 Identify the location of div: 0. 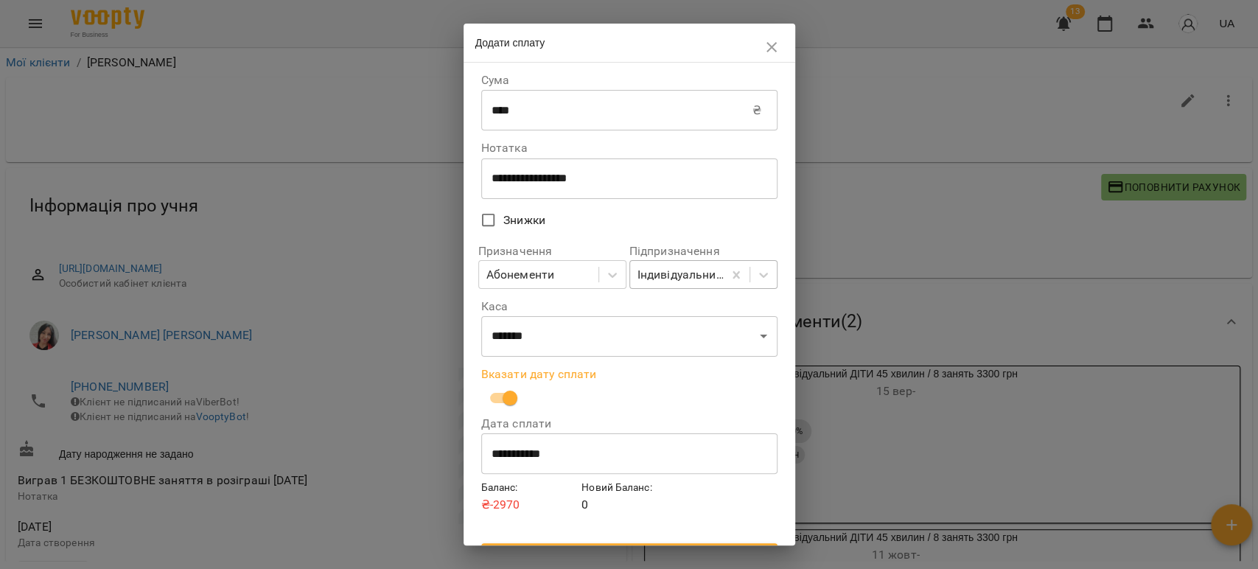
(629, 496).